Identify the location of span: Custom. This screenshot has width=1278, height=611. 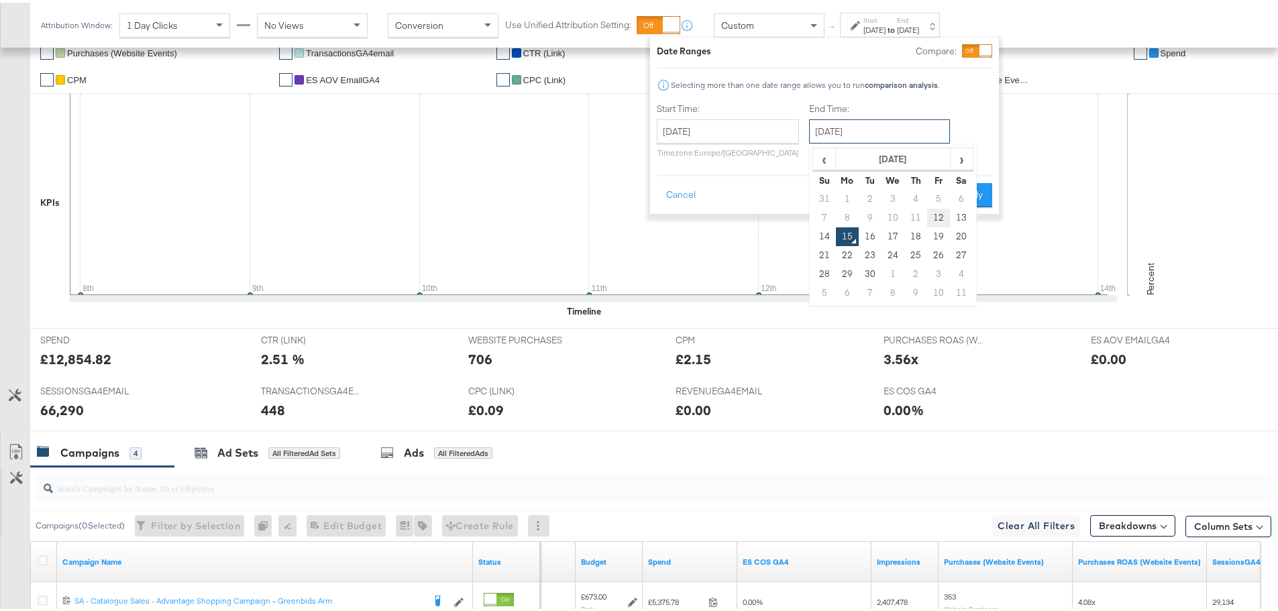
(737, 23).